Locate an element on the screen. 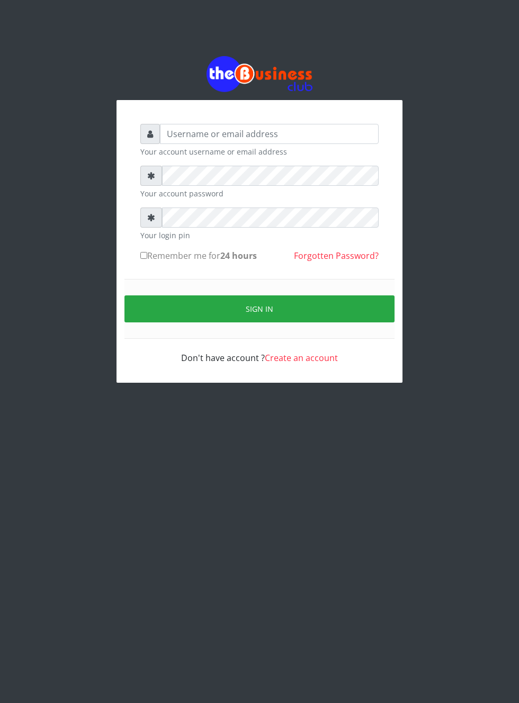  b: 24 hours is located at coordinates (238, 256).